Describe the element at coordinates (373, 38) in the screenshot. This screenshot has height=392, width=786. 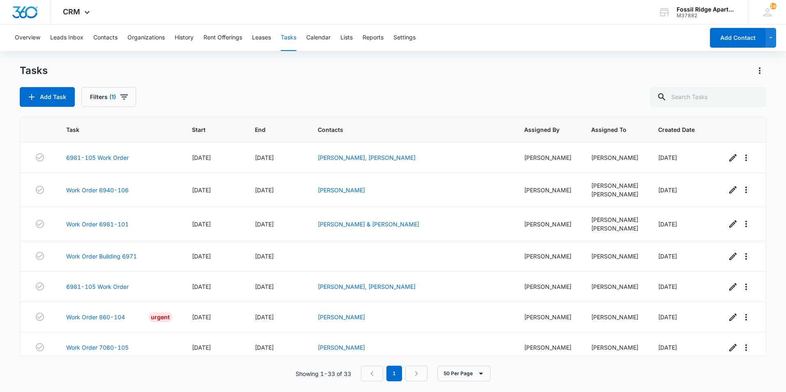
I see `button: Reports` at that location.